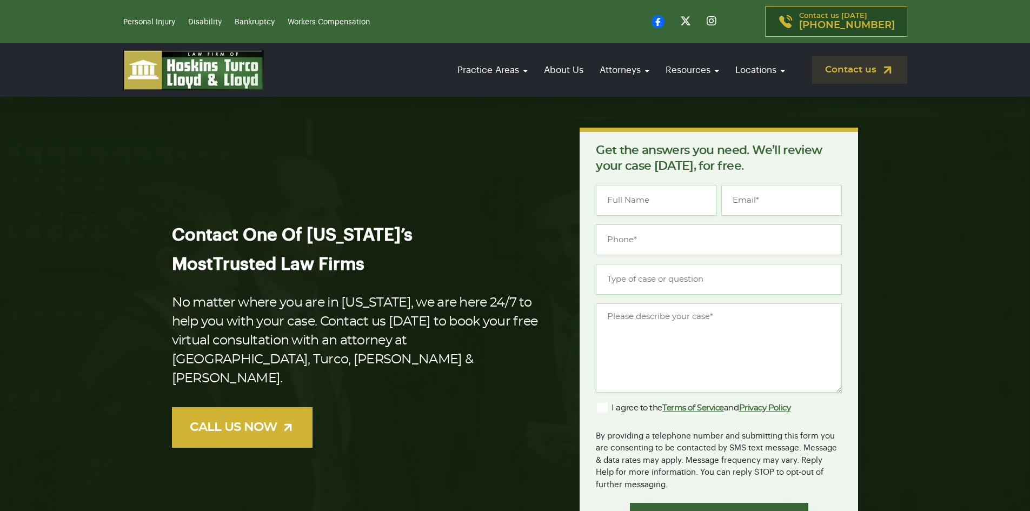  What do you see at coordinates (193, 264) in the screenshot?
I see `span: Most` at bounding box center [193, 264].